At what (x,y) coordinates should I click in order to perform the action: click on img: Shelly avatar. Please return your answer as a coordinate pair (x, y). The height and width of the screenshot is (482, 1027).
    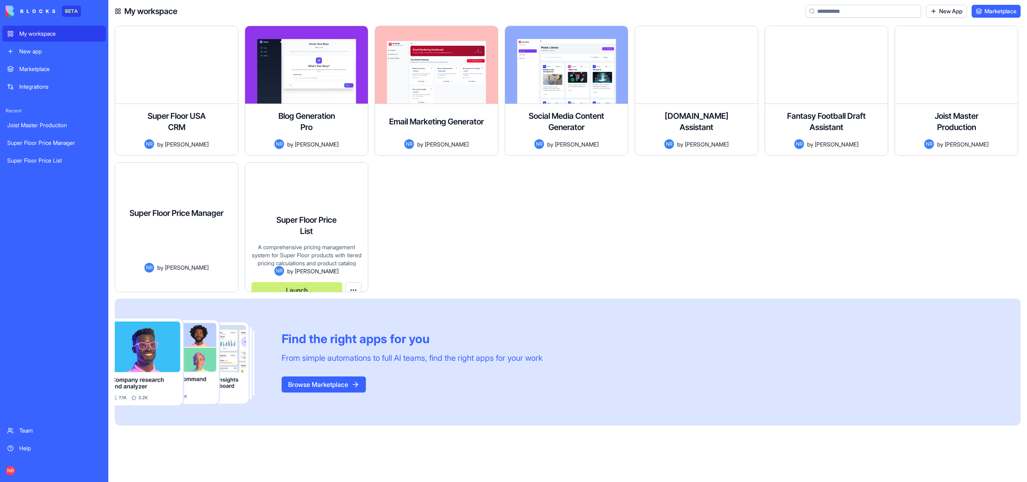
    Looking at the image, I should click on (13, 67).